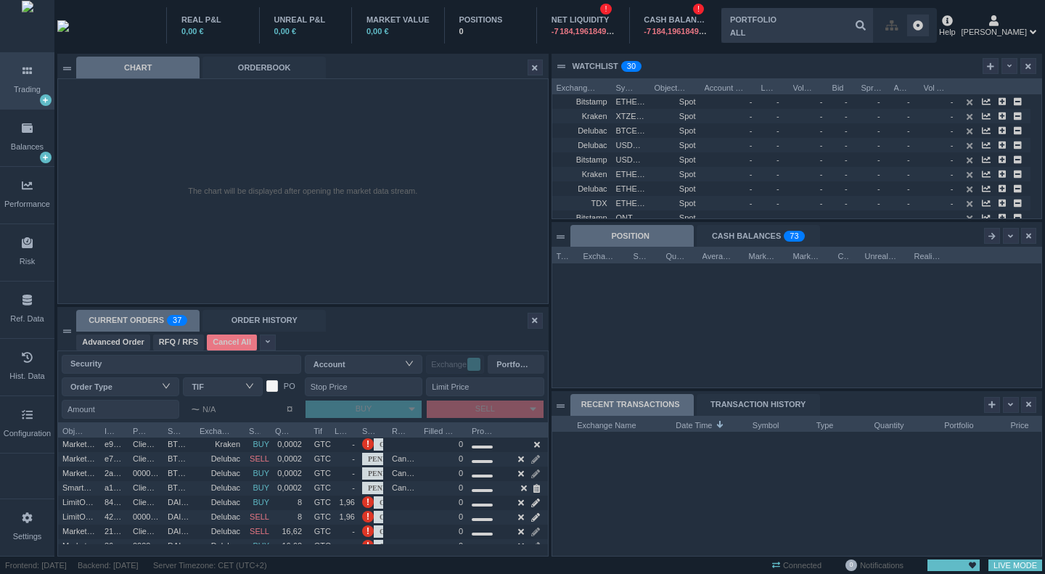  Describe the element at coordinates (803, 86) in the screenshot. I see `span: Vol Bid` at that location.